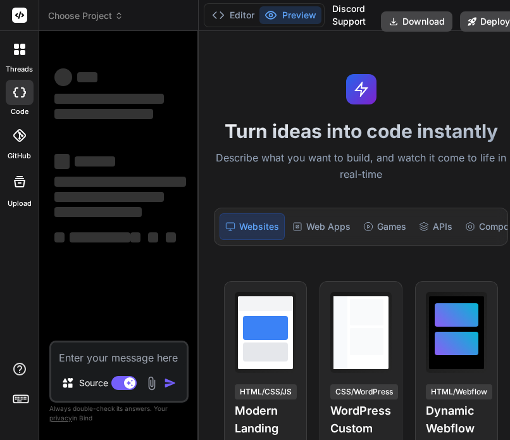 The height and width of the screenshot is (440, 510). What do you see at coordinates (20, 111) in the screenshot?
I see `label: code` at bounding box center [20, 111].